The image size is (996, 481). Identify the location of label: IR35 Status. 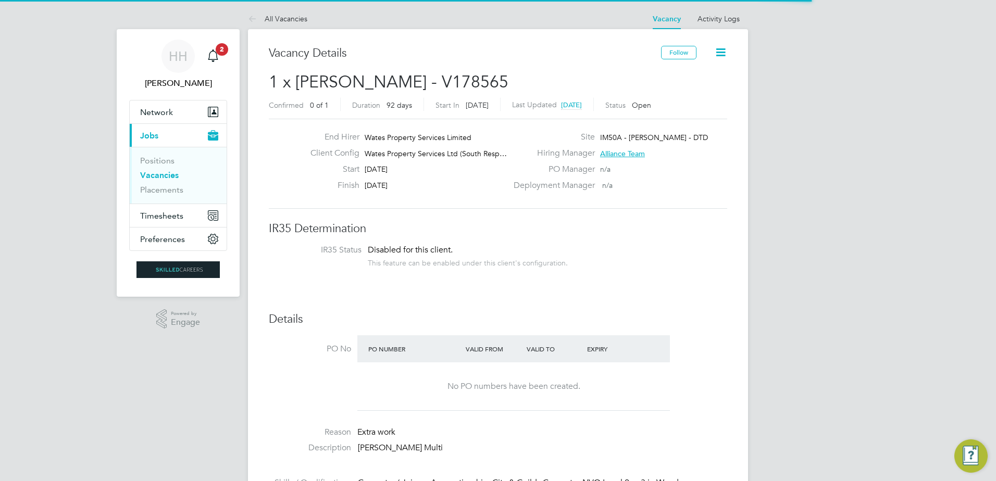
(320, 250).